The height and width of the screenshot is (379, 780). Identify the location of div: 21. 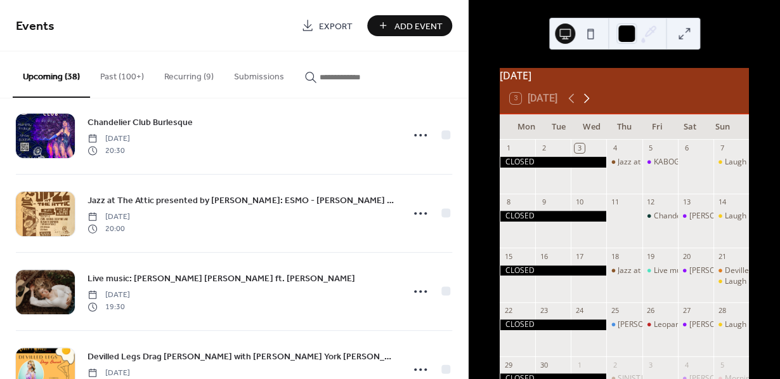
(722, 256).